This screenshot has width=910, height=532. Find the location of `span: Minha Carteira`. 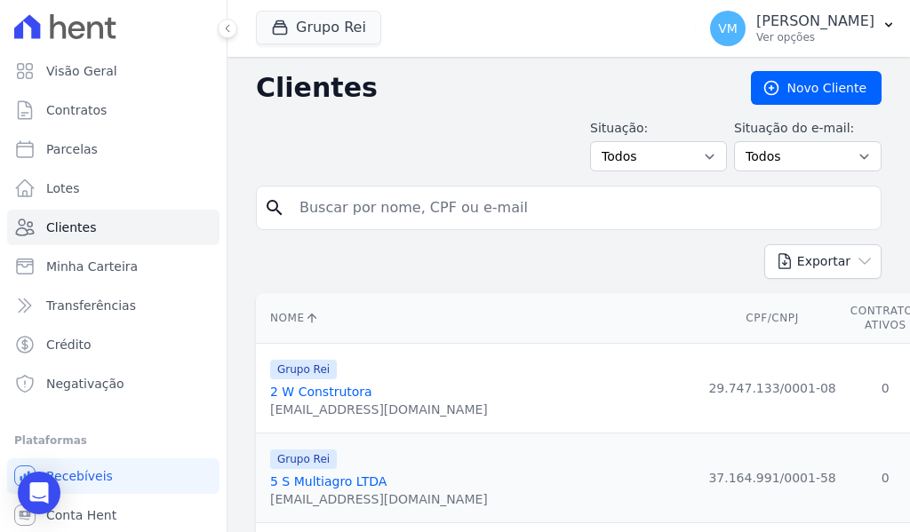

span: Minha Carteira is located at coordinates (92, 267).